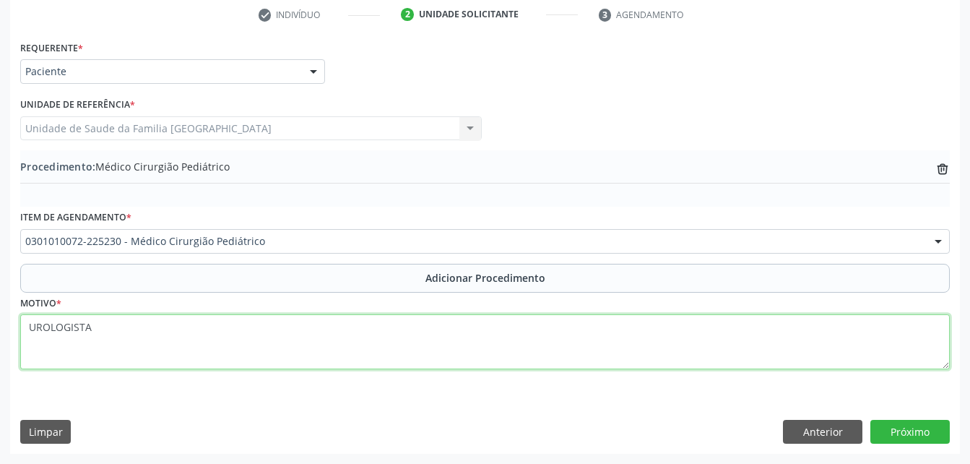 This screenshot has width=970, height=464. I want to click on label: Motivo, so click(40, 303).